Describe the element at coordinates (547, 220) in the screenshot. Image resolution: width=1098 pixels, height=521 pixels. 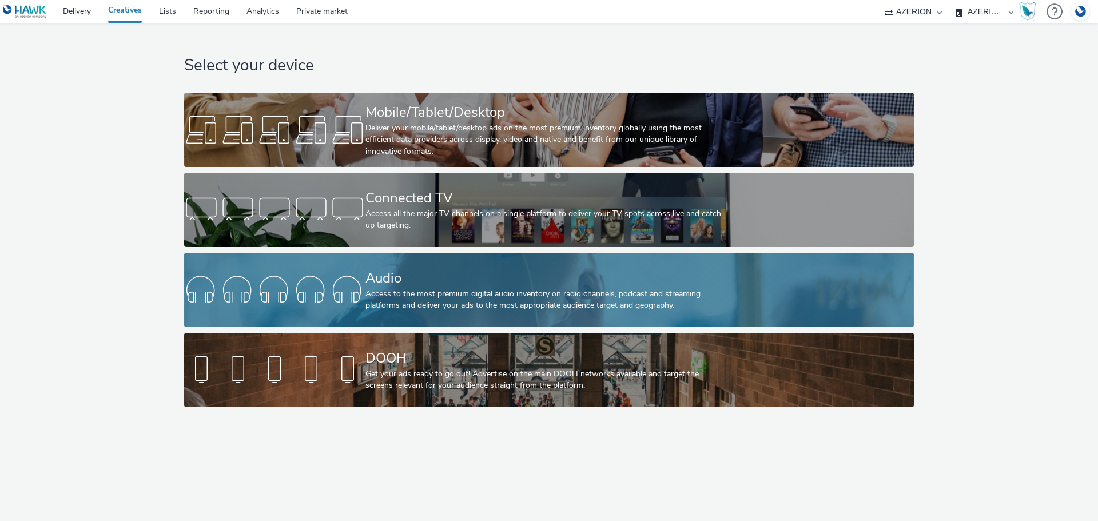
I see `div: Access all the major TV channels on a single platform to deliver your TV spots across live and ca...` at that location.